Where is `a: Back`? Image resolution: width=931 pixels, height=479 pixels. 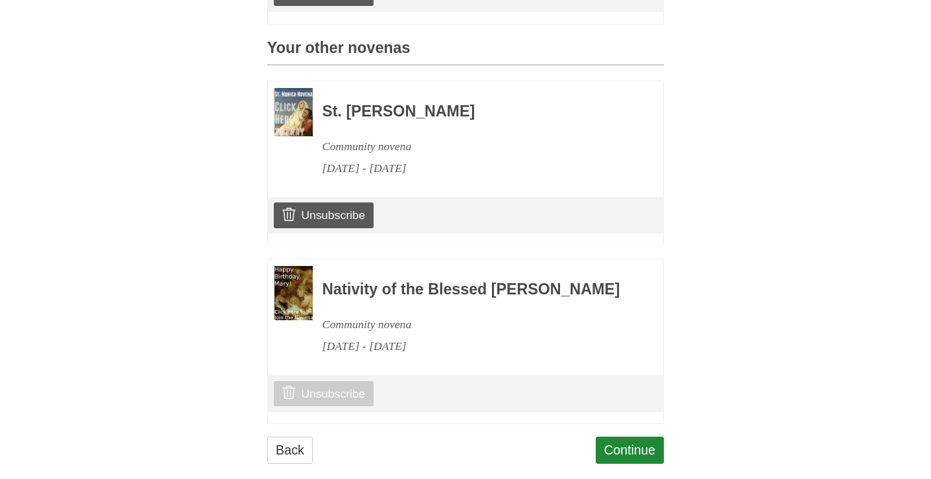 a: Back is located at coordinates (290, 449).